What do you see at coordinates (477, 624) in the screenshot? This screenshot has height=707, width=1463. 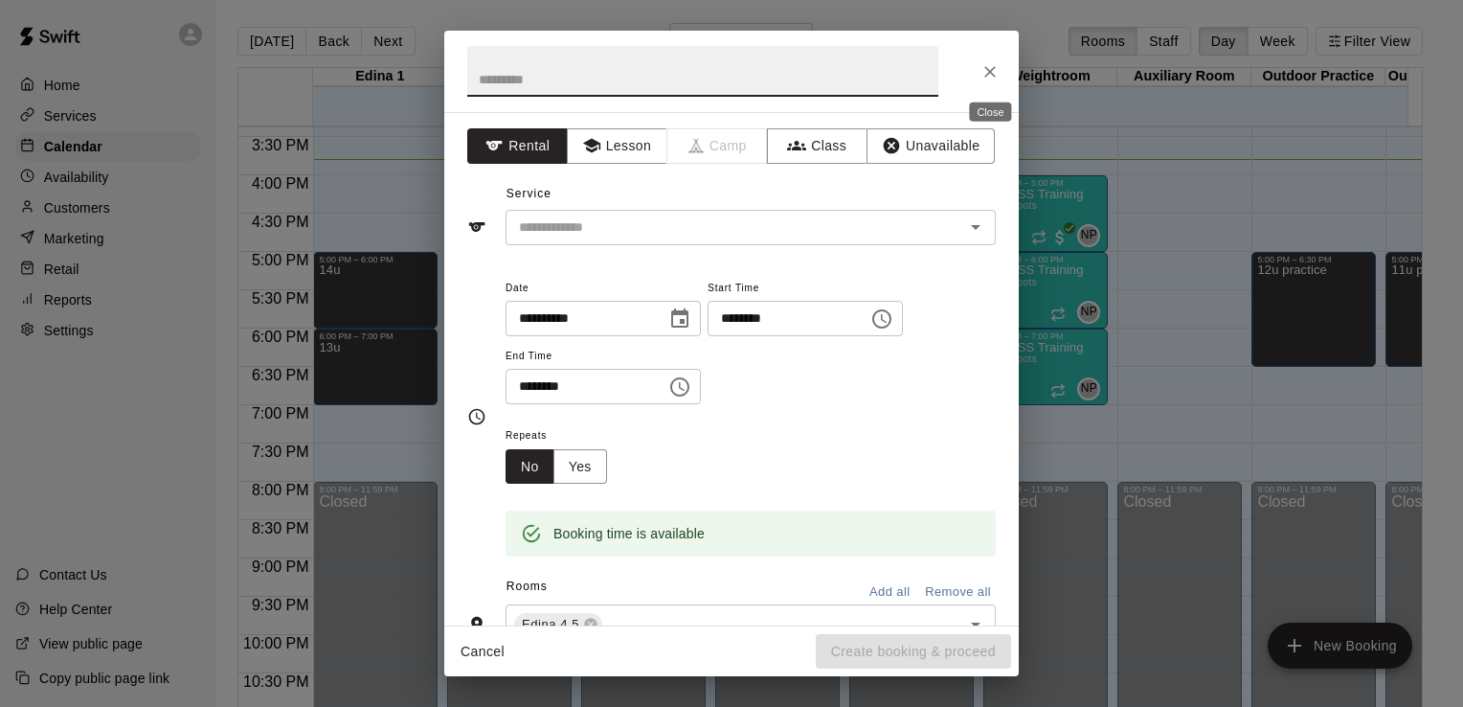 I see `svg: Rooms` at bounding box center [477, 624].